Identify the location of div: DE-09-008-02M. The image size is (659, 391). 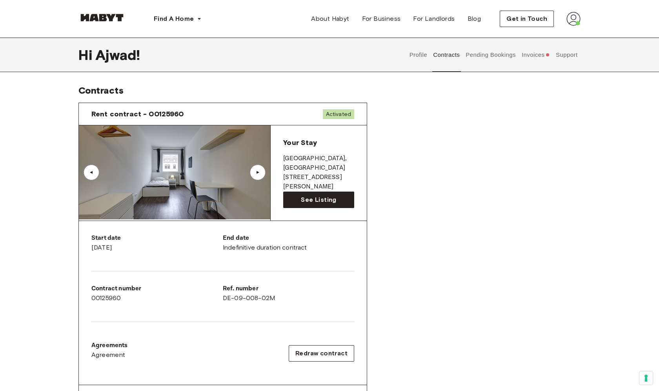
(288, 294).